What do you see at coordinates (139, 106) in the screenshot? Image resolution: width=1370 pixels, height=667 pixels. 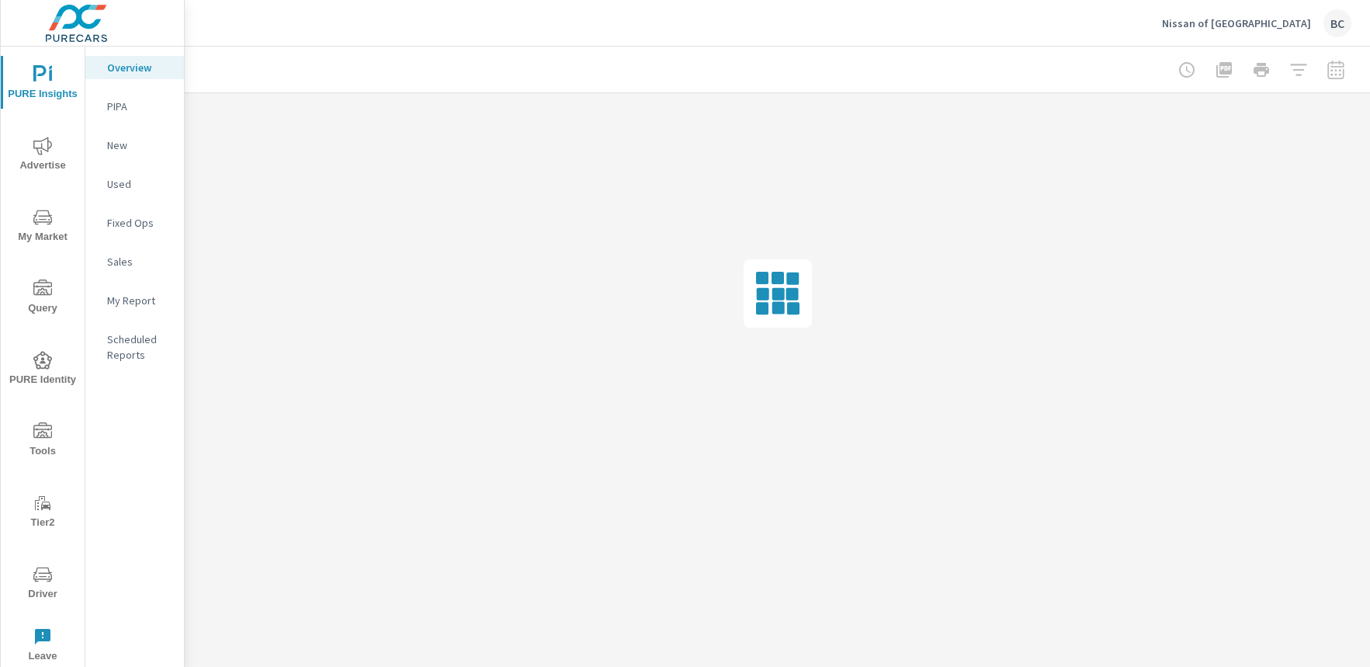 I see `p: PIPA` at bounding box center [139, 106].